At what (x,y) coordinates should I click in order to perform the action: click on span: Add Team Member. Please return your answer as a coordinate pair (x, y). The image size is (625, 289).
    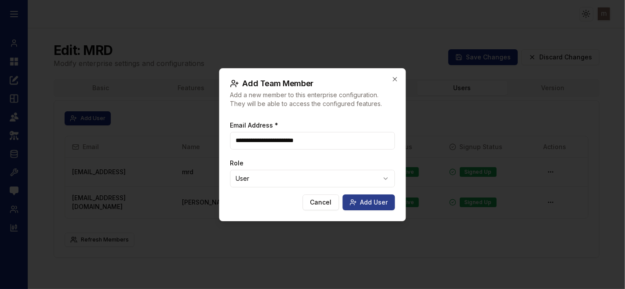
    Looking at the image, I should click on (278, 83).